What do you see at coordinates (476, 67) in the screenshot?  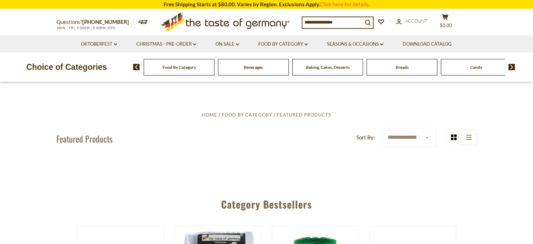 I see `a: Candy` at bounding box center [476, 67].